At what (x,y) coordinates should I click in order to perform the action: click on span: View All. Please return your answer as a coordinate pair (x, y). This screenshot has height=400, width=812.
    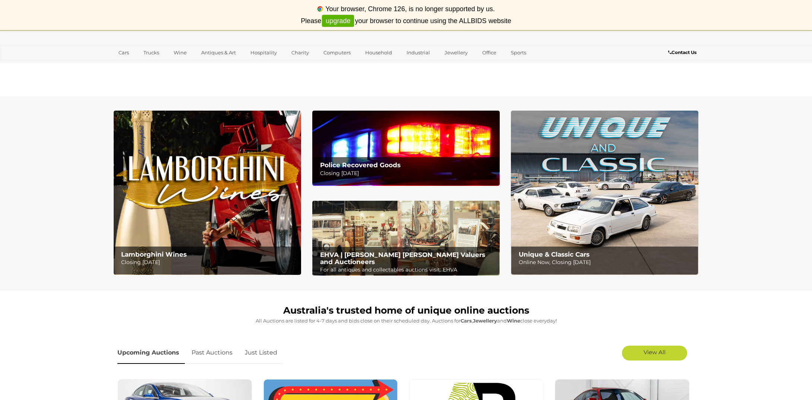
    Looking at the image, I should click on (655, 352).